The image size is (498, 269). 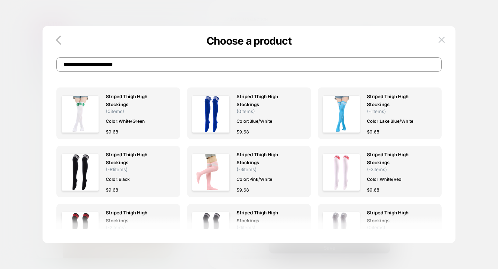 What do you see at coordinates (268, 179) in the screenshot?
I see `span: Color: Pink/White` at bounding box center [268, 179].